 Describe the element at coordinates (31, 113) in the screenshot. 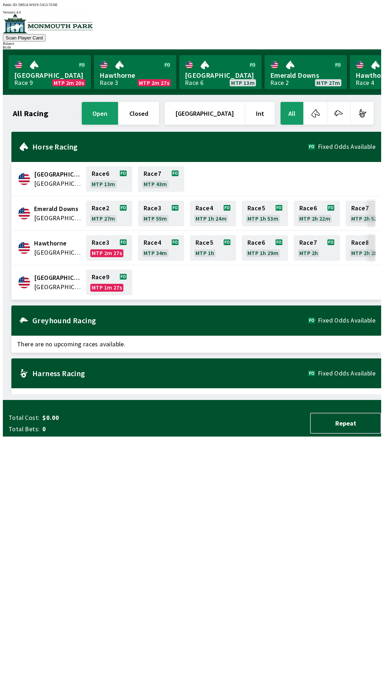

I see `h1: All Racing` at that location.